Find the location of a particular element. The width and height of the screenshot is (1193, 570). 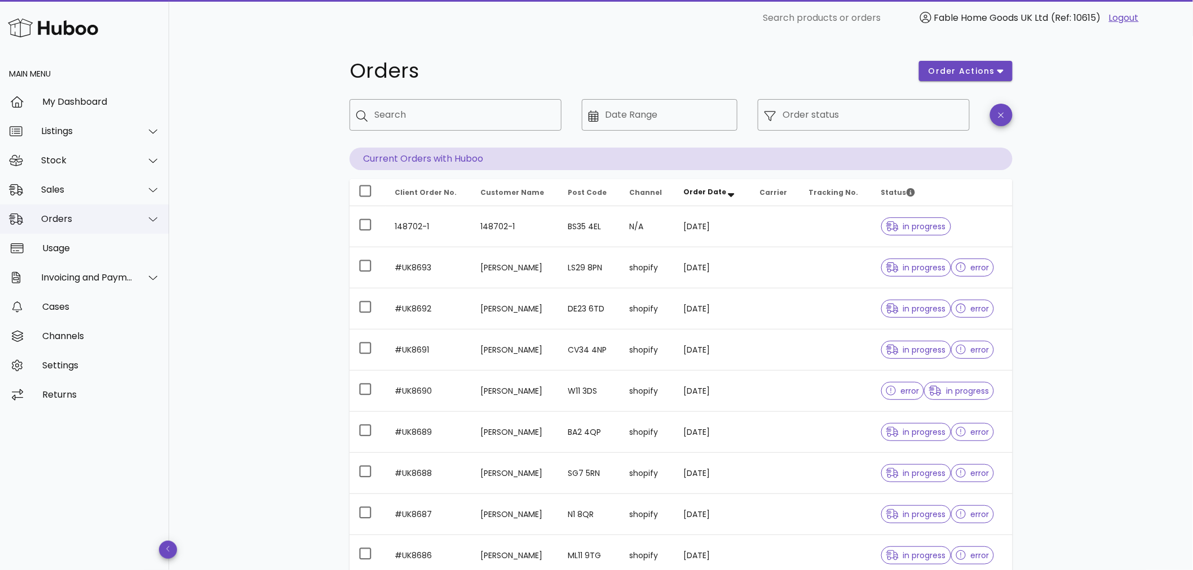

th: Channel is located at coordinates (647, 193).